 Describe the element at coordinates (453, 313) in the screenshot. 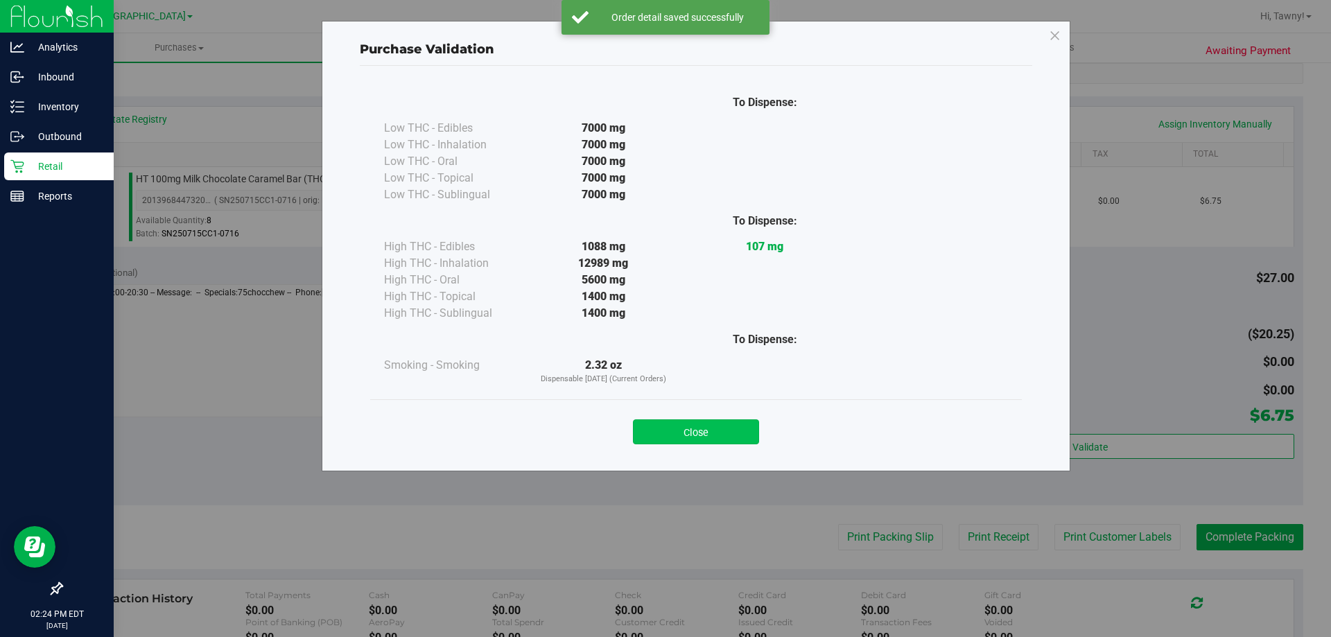

I see `div: High THC - Sublingual` at that location.